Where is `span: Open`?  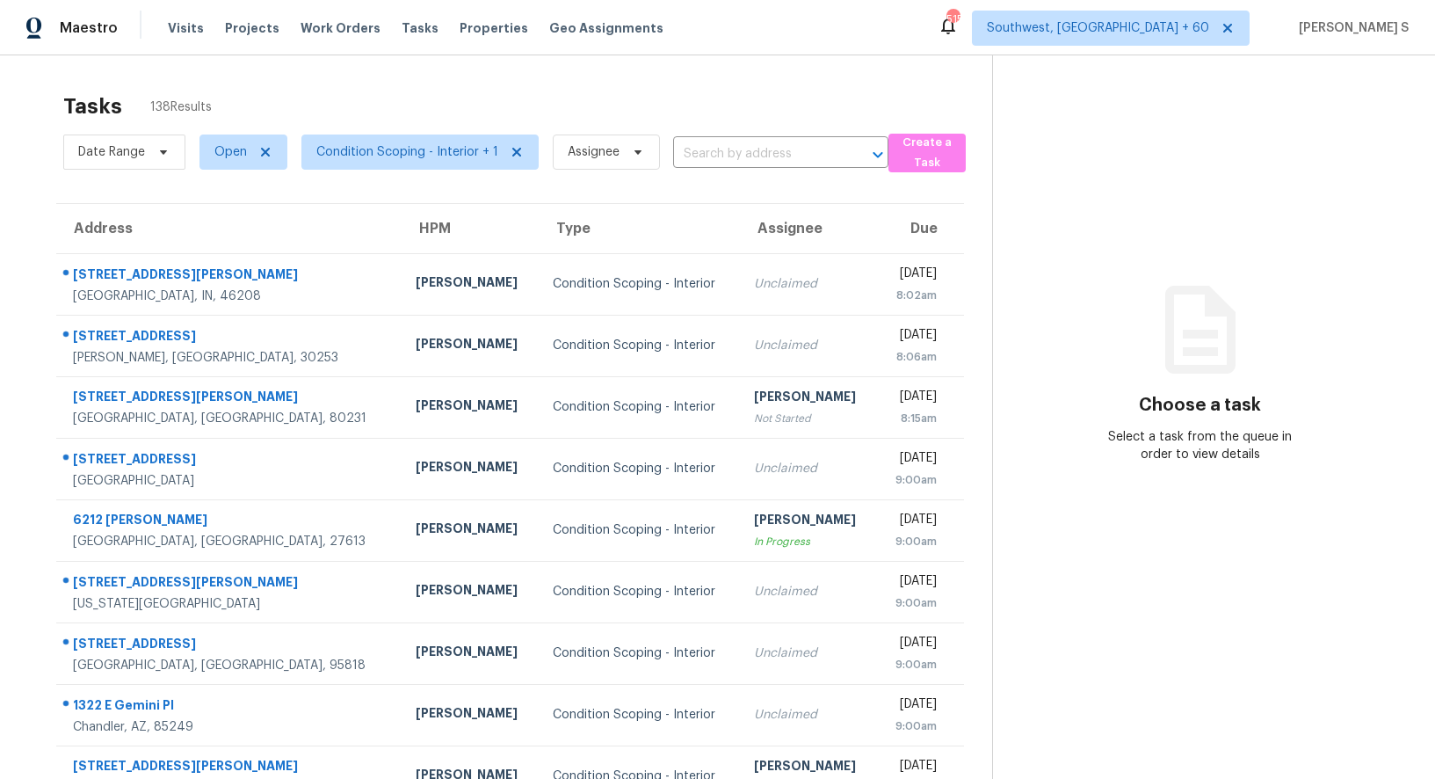 span: Open is located at coordinates (230, 152).